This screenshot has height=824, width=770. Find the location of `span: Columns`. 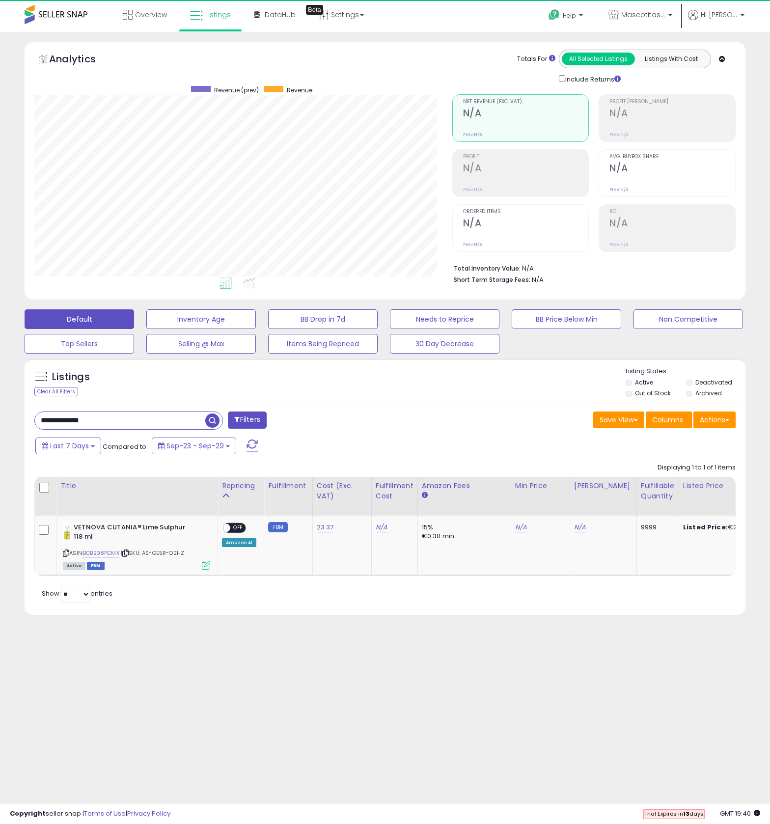

span: Columns is located at coordinates (667, 420).